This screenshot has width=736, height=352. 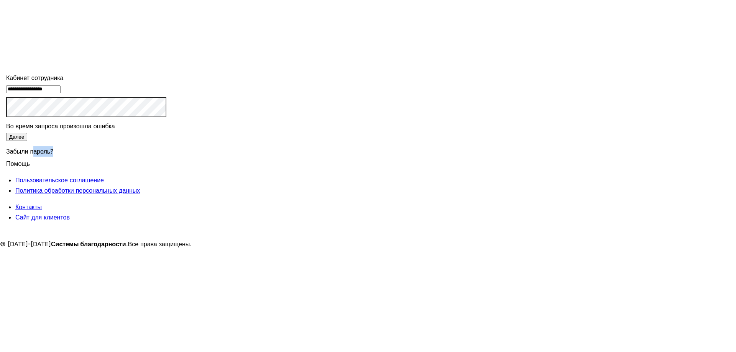 What do you see at coordinates (160, 244) in the screenshot?
I see `span: Все права защищены.` at bounding box center [160, 244].